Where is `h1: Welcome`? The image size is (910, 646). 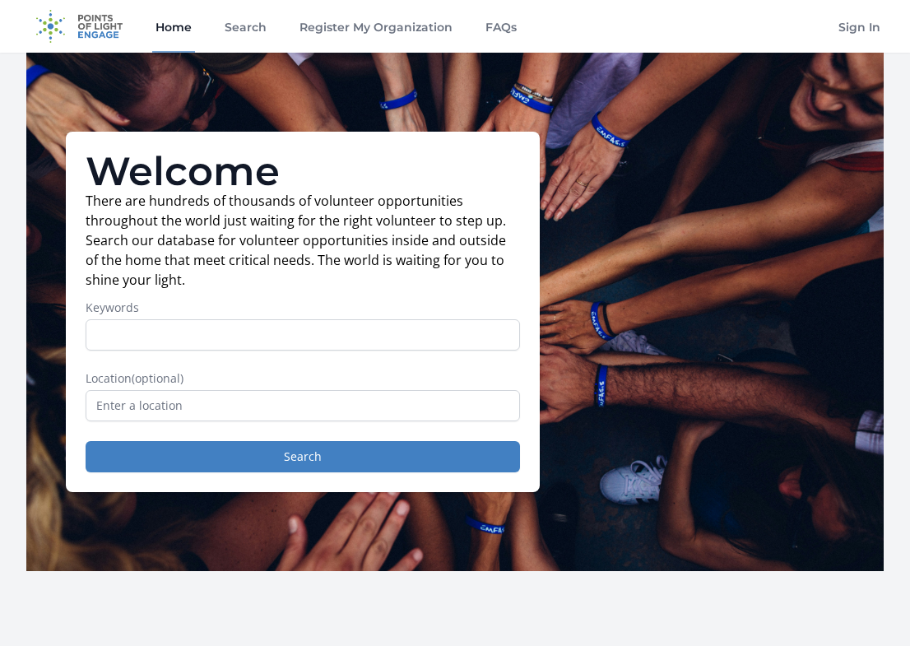
h1: Welcome is located at coordinates (303, 171).